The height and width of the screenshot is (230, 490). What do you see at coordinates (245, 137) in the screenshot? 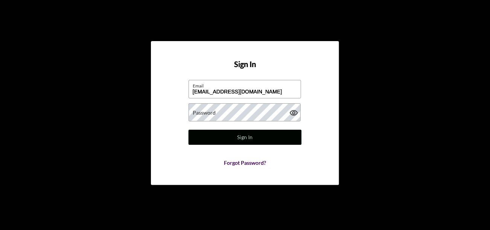
I see `div: Sign In` at bounding box center [245, 137].